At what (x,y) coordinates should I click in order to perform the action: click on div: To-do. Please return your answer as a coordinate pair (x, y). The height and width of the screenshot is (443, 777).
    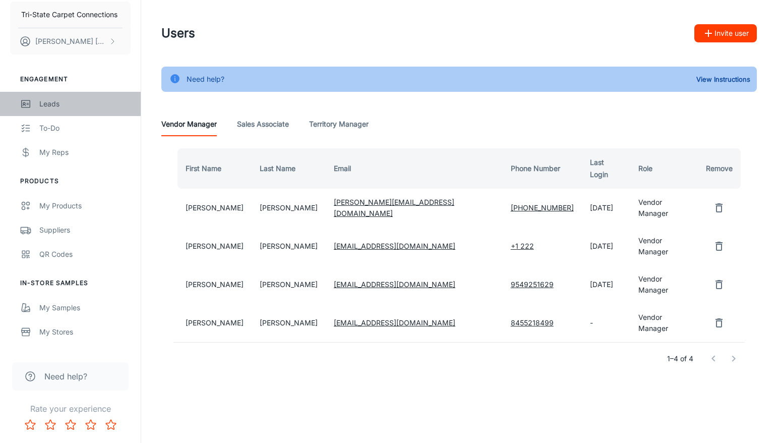
    Looking at the image, I should click on (85, 128).